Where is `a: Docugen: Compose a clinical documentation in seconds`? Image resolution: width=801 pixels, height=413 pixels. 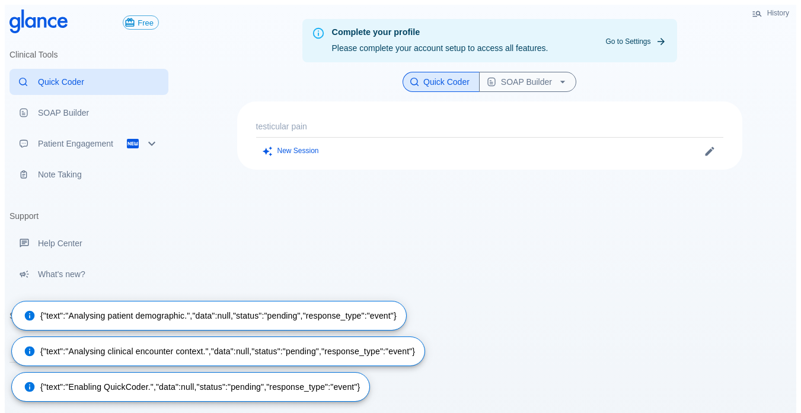
a: Docugen: Compose a clinical documentation in seconds is located at coordinates (89, 113).